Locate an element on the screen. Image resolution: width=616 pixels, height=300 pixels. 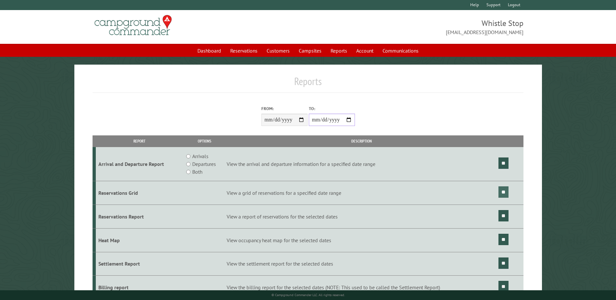
td: View a report of reservations for the selected dates is located at coordinates (362, 216).